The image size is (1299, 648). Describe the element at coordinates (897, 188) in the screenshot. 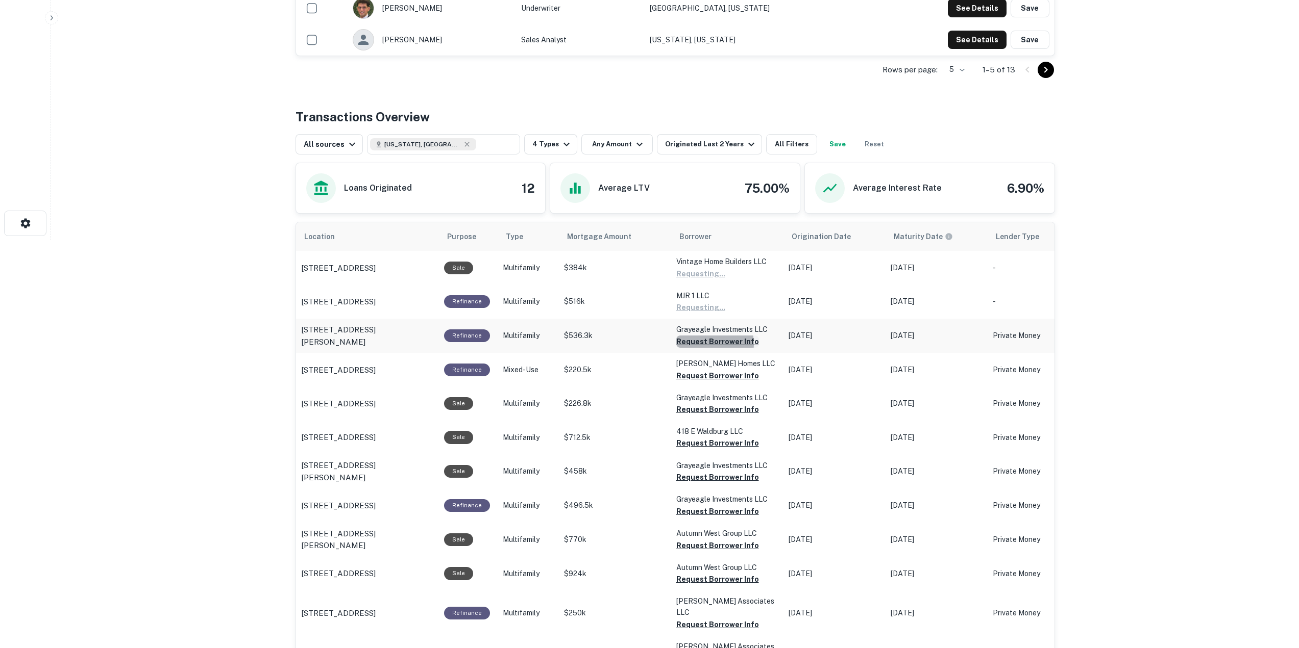

I see `h6: Average Interest Rate` at that location.